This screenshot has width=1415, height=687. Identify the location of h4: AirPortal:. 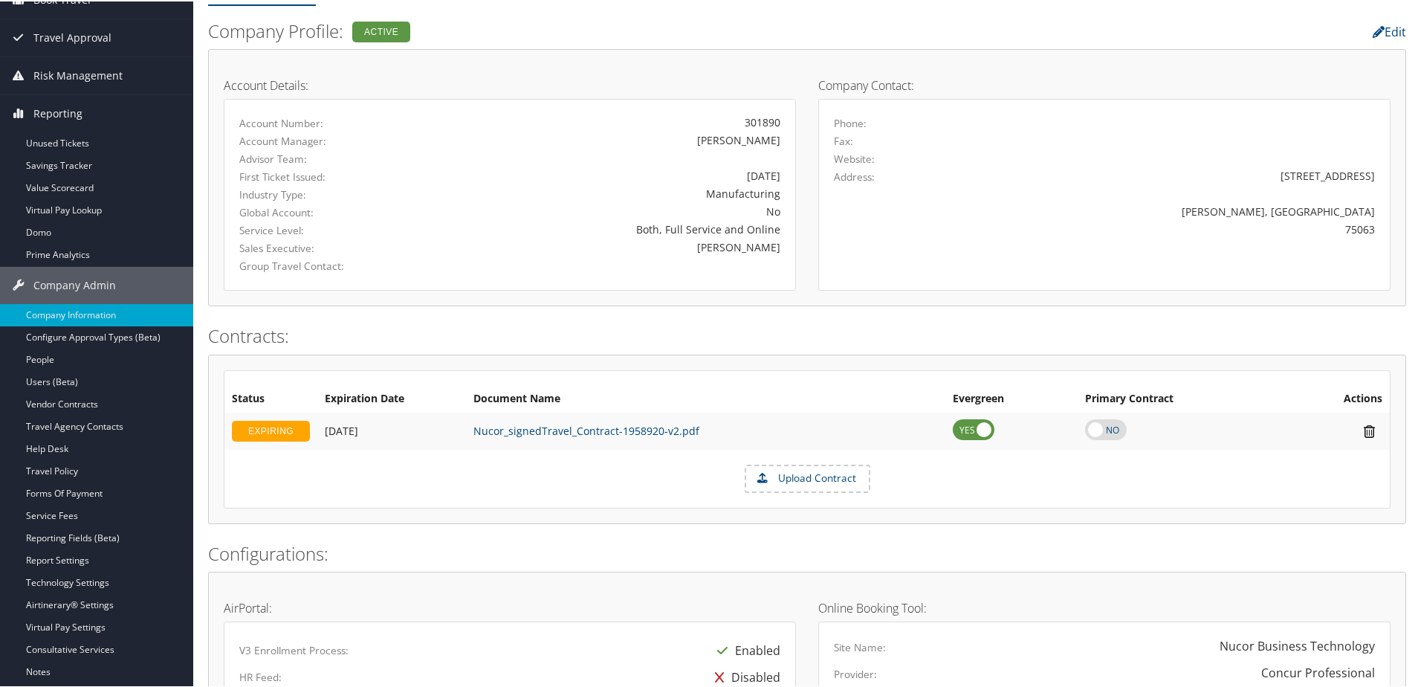
(510, 606).